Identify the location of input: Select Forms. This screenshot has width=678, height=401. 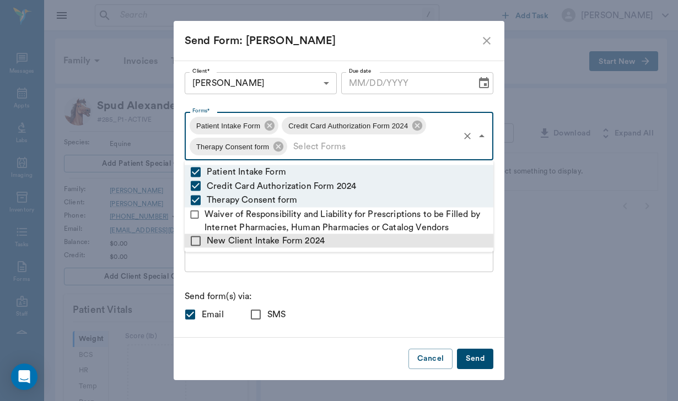
(373, 147).